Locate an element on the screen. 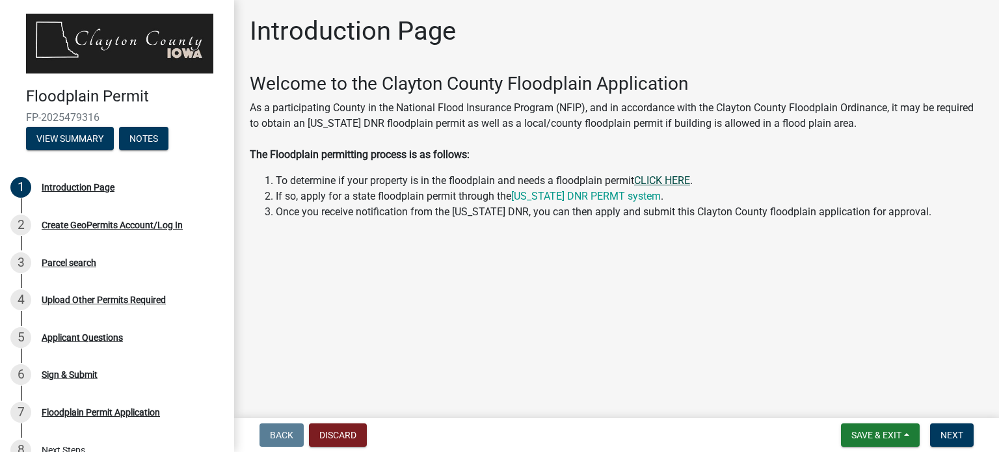  button: Save & Exit is located at coordinates (880, 435).